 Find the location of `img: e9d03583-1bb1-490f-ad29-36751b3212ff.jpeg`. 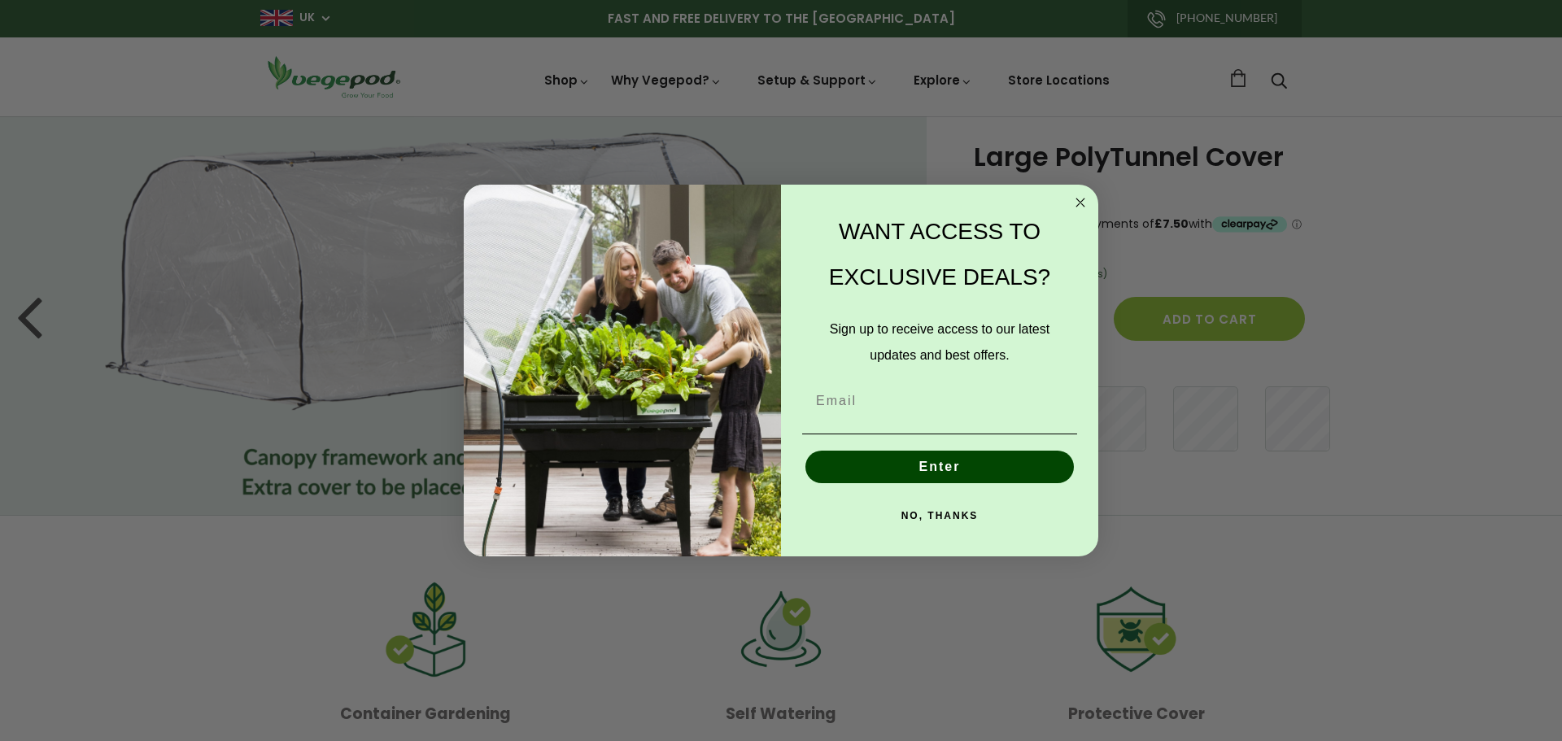

img: e9d03583-1bb1-490f-ad29-36751b3212ff.jpeg is located at coordinates (622, 370).